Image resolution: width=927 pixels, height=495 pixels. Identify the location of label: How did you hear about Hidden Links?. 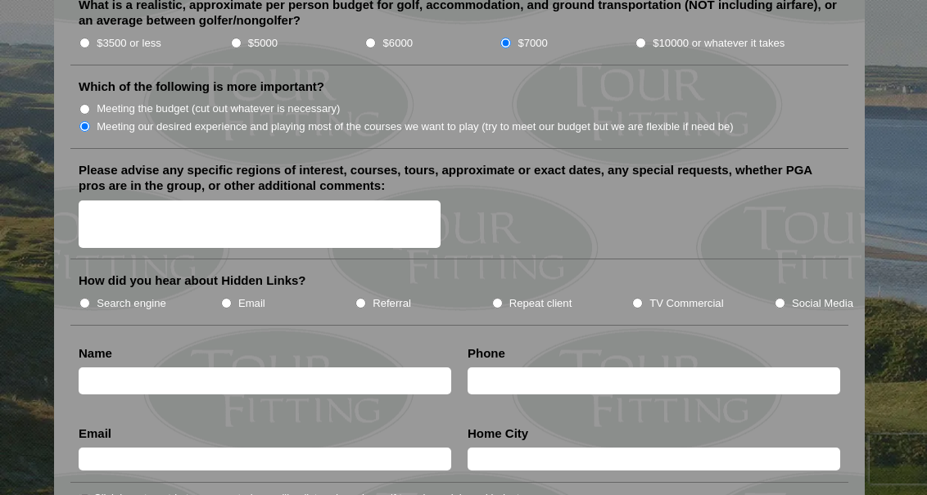
(192, 281).